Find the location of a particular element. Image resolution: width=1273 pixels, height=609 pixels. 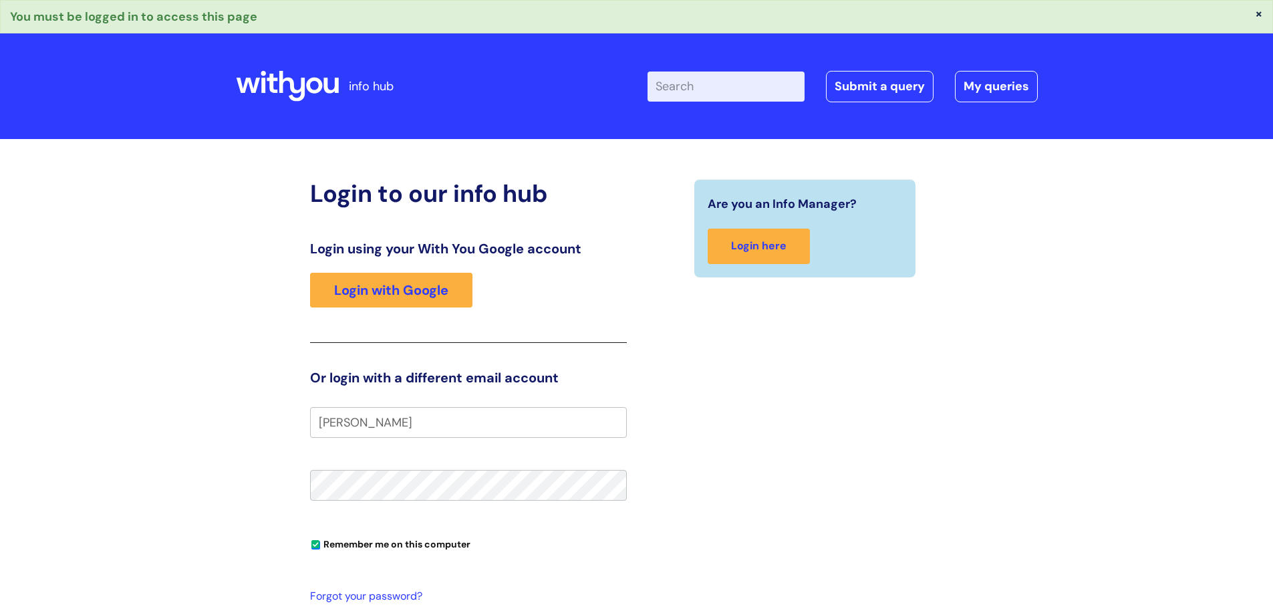

div: You can uncheck this option if you're logging in from a shared device is located at coordinates (468, 543).